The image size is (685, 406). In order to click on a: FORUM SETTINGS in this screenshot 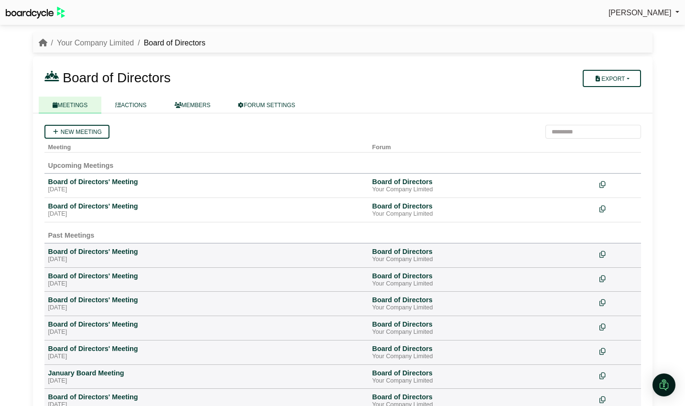, I will do `click(266, 105)`.